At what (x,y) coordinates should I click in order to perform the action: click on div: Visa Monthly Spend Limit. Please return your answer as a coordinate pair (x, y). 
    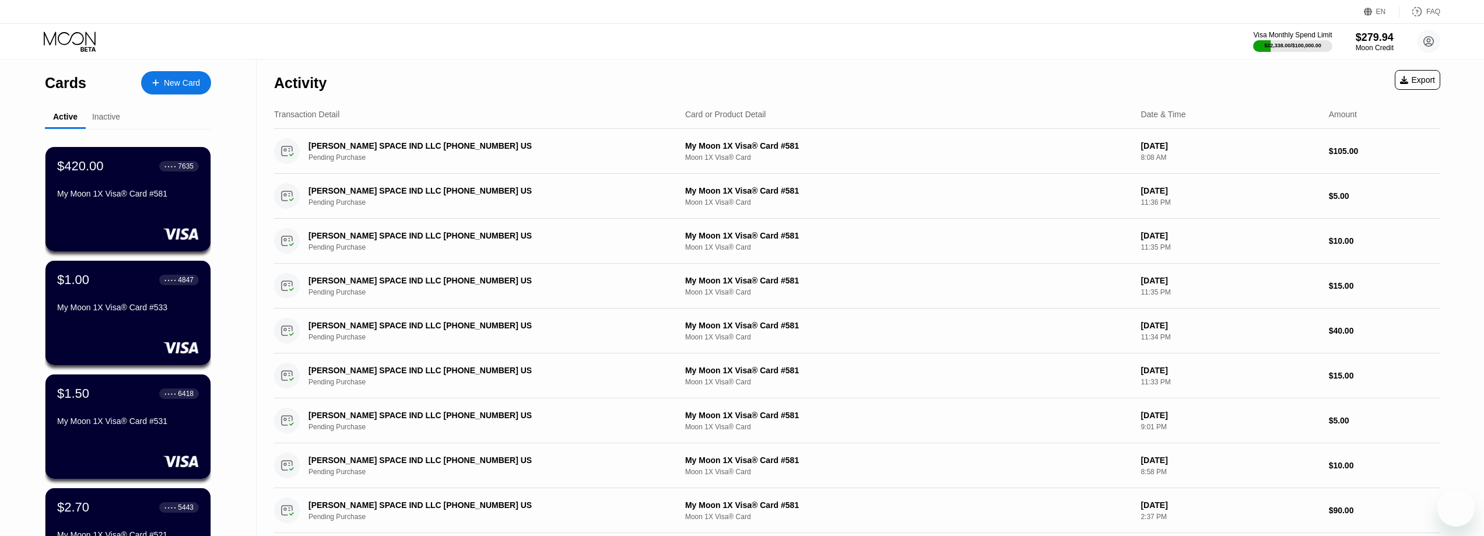
    Looking at the image, I should click on (1292, 35).